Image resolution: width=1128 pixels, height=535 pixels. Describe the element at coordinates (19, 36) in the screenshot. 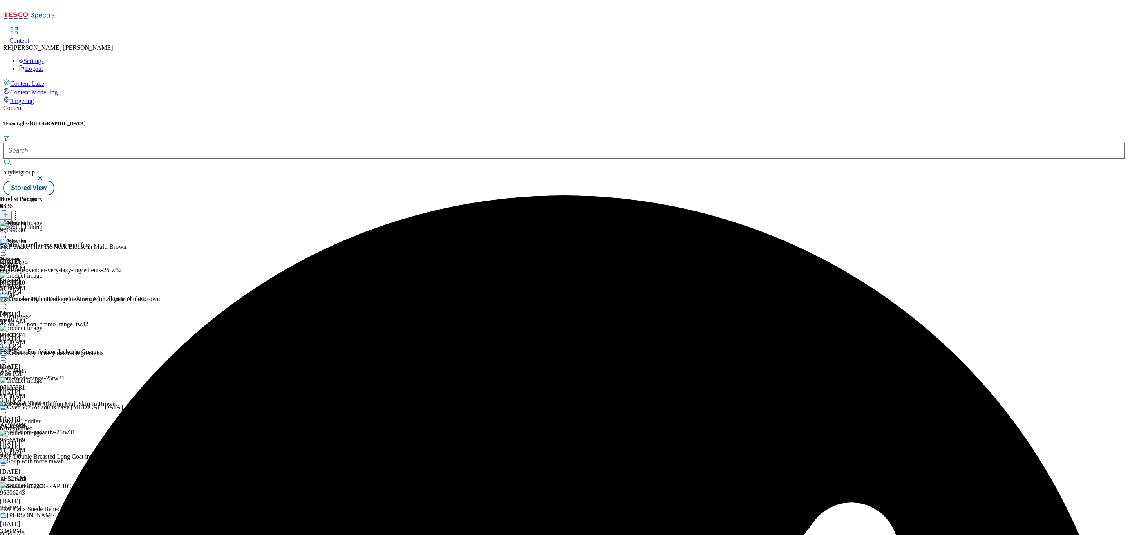

I see `a: Content` at that location.